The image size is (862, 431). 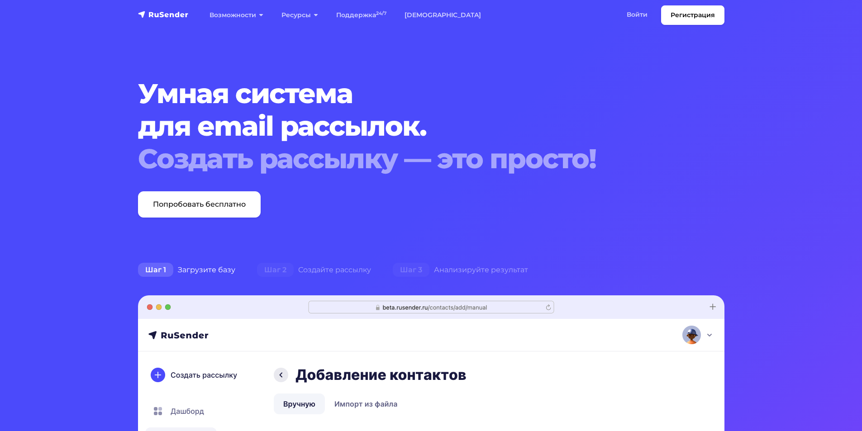 What do you see at coordinates (361, 15) in the screenshot?
I see `a: Поддержка24/7` at bounding box center [361, 15].